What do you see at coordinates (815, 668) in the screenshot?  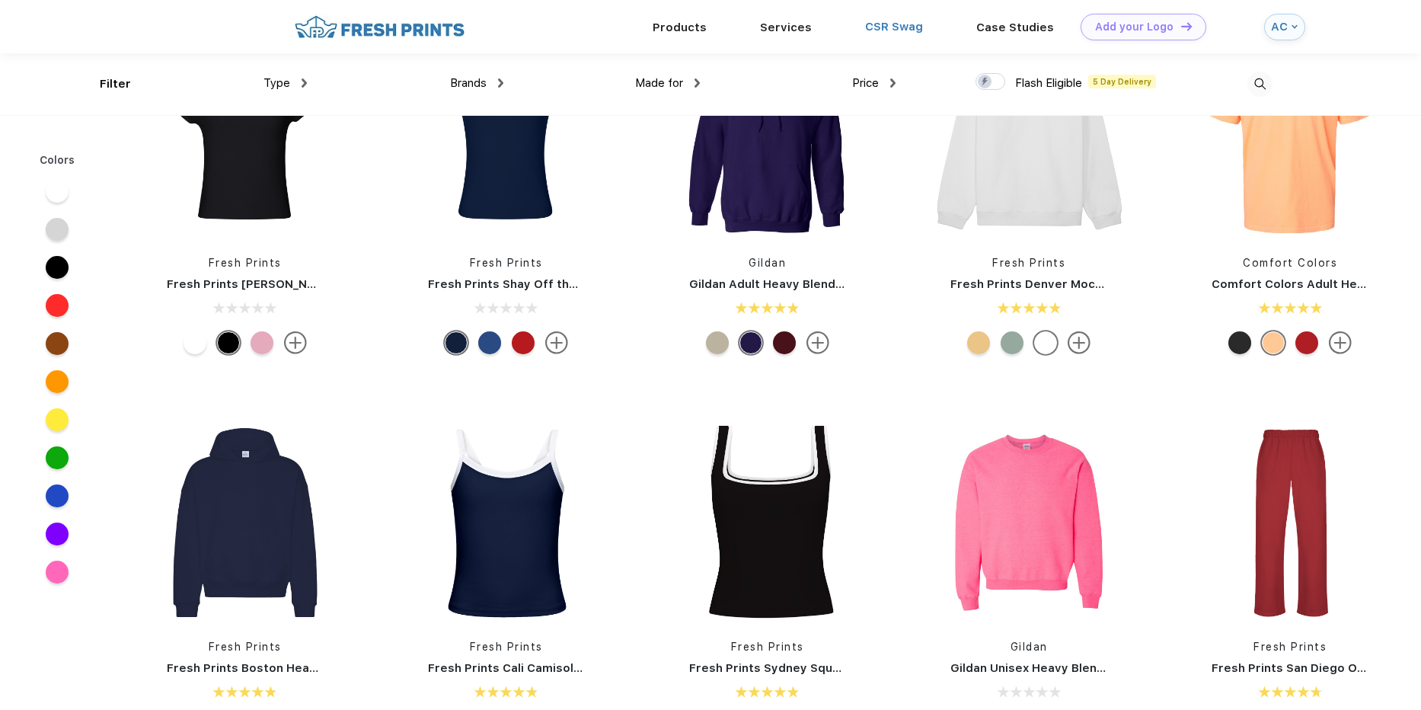 I see `a: Fresh Prints Sydney Square Neck Tank Top` at bounding box center [815, 668].